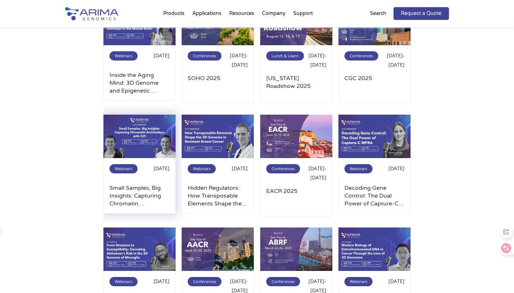 The width and height of the screenshot is (514, 293). Describe the element at coordinates (139, 196) in the screenshot. I see `a: Small Samples, Big Insights: Capturing Chromatin Architecture with CiFi` at that location.